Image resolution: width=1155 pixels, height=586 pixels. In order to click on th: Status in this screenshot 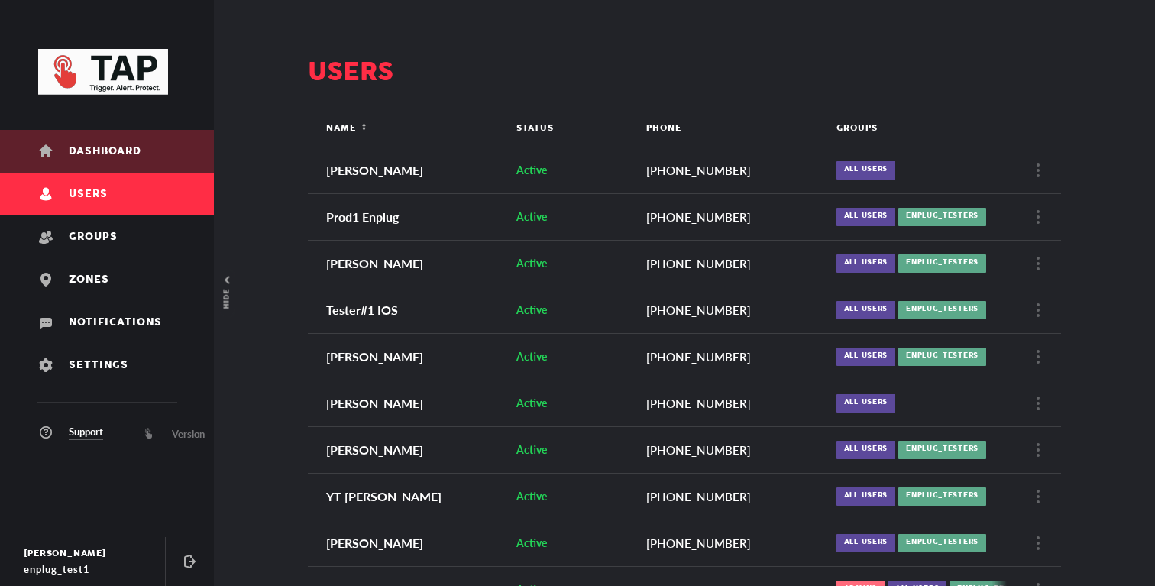, I will do `click(570, 128)`.